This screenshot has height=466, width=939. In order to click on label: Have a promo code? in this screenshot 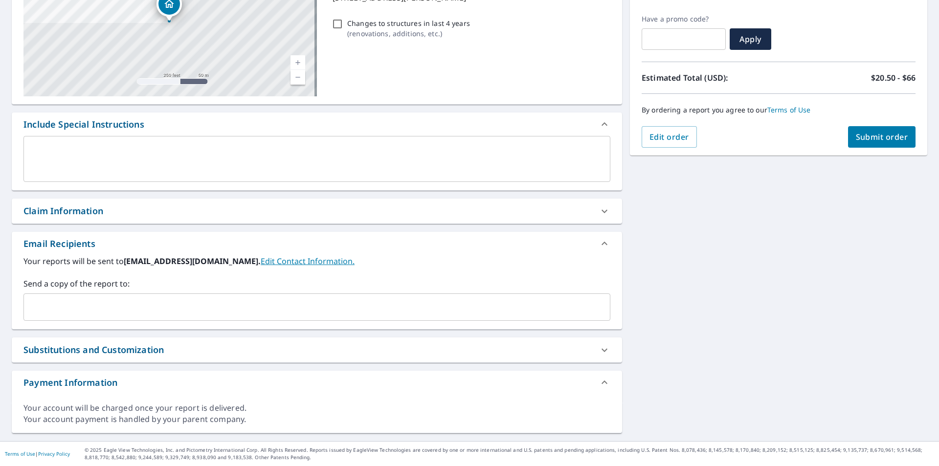, I will do `click(683, 19)`.